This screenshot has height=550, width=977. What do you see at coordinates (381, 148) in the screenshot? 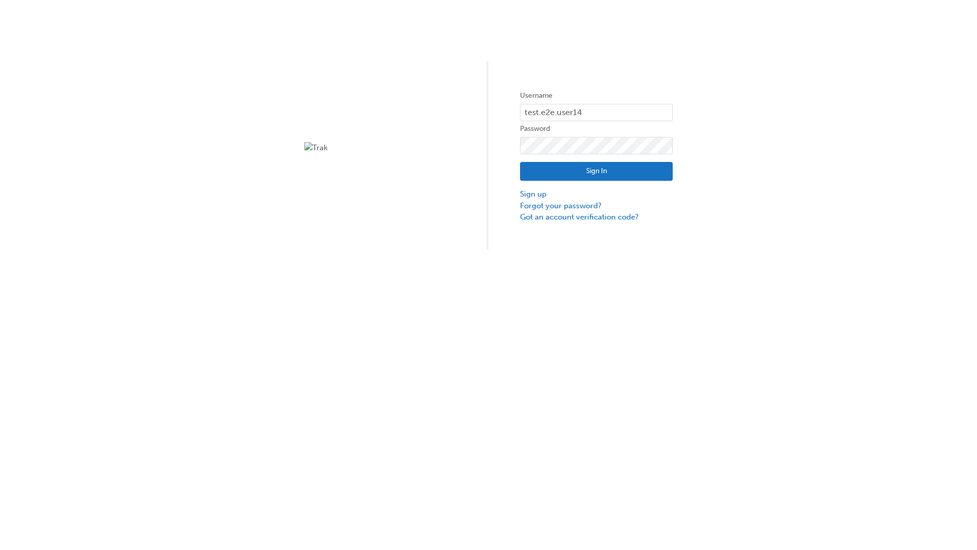
I see `img: Trak` at bounding box center [381, 148].